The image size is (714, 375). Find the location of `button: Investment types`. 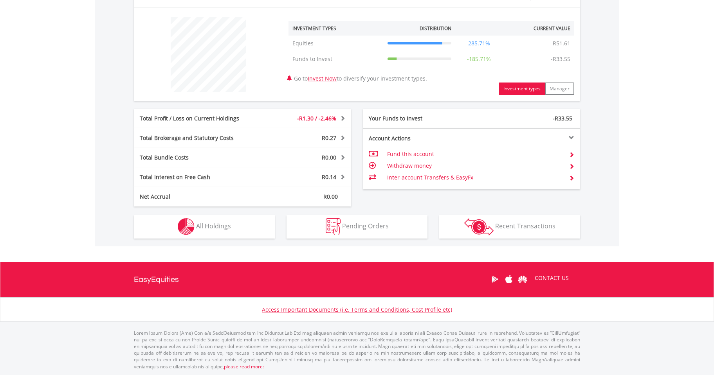

button: Investment types is located at coordinates (521, 89).